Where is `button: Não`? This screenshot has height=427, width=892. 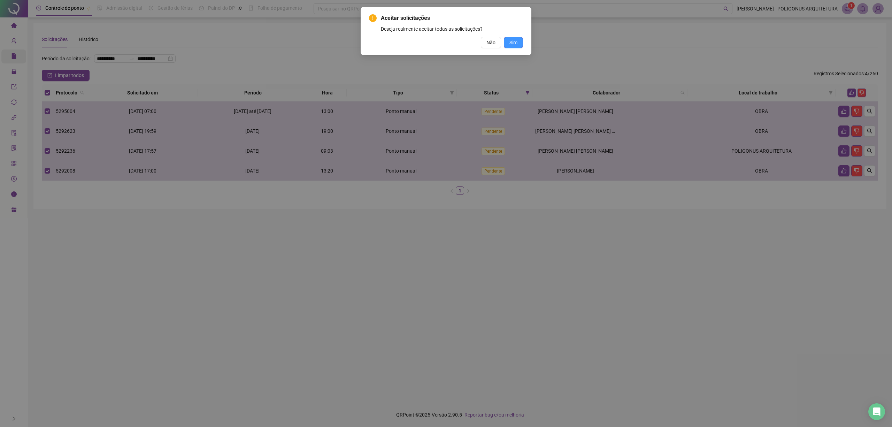 button: Não is located at coordinates (491, 43).